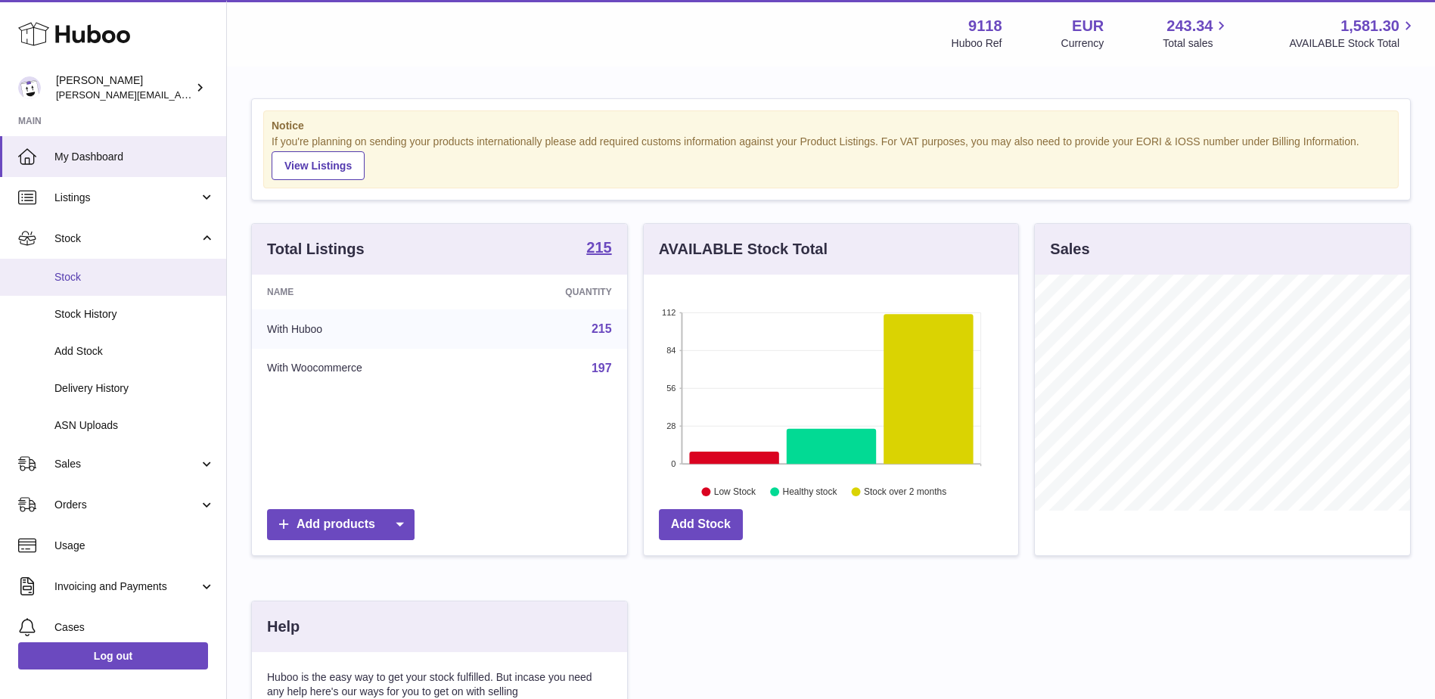  I want to click on h3: Sales, so click(1070, 249).